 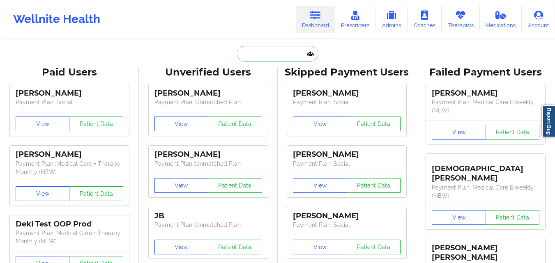 What do you see at coordinates (69, 224) in the screenshot?
I see `div: Deki Test OOP Prod` at bounding box center [69, 224].